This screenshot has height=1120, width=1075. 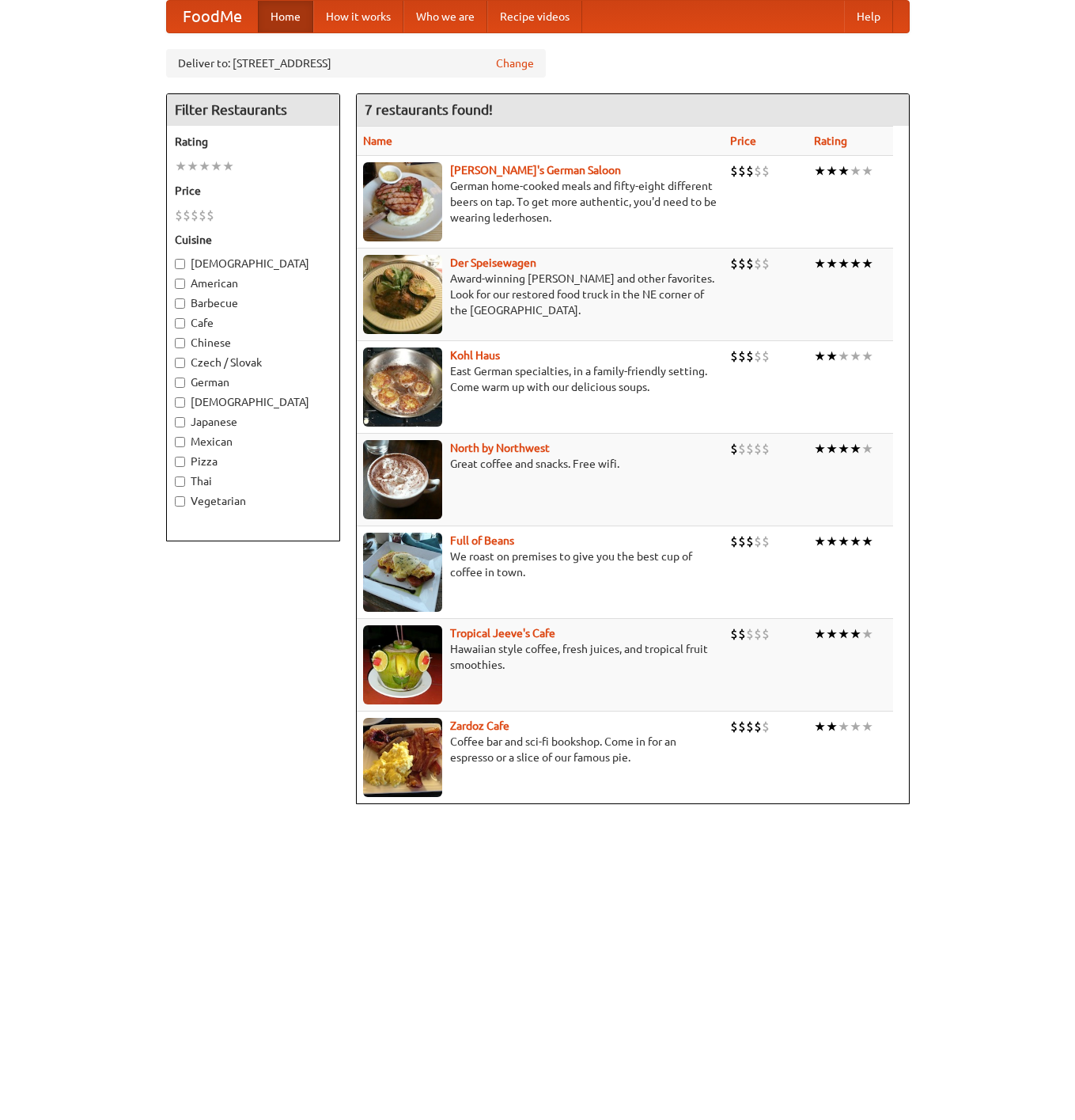 I want to click on img: kohlhaus.jpg, so click(x=402, y=387).